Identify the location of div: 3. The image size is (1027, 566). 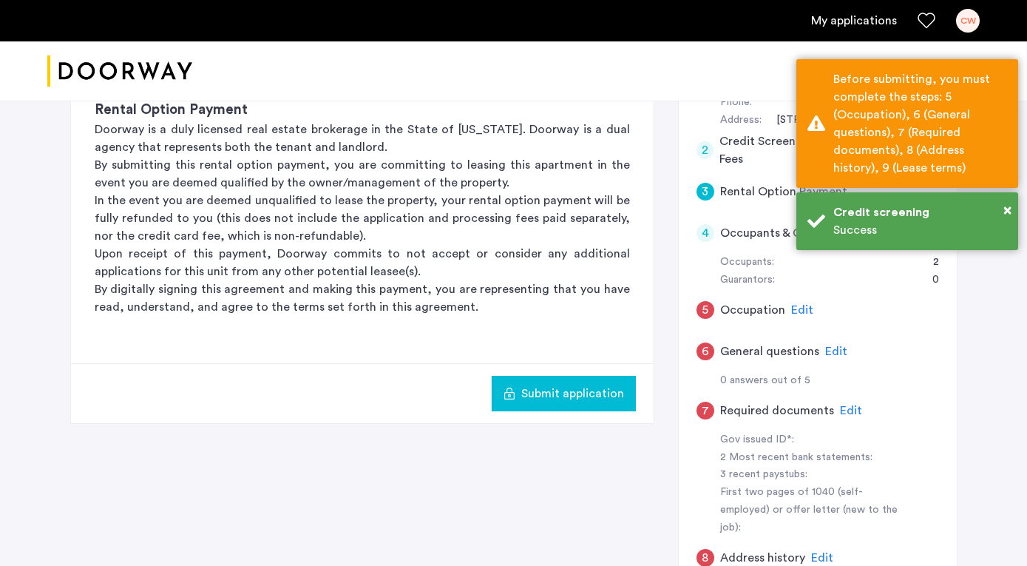
(705, 191).